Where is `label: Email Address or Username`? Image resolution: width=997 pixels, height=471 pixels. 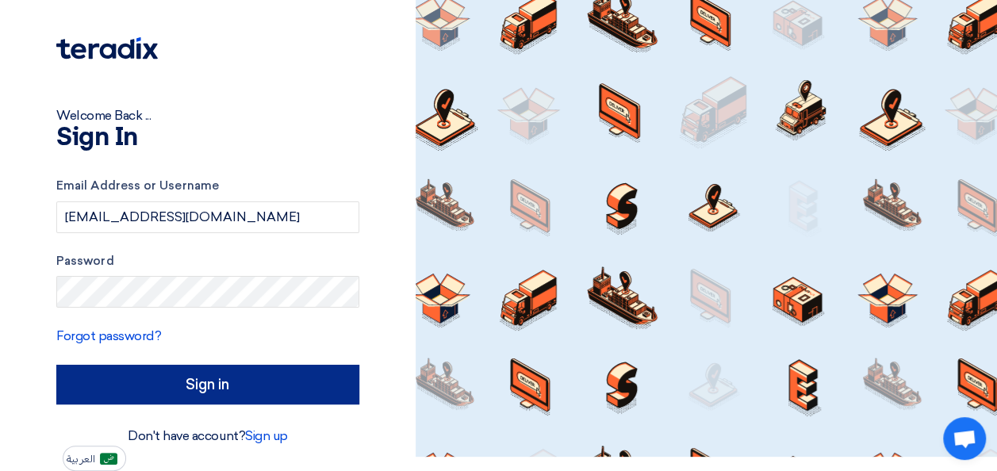
label: Email Address or Username is located at coordinates (208, 186).